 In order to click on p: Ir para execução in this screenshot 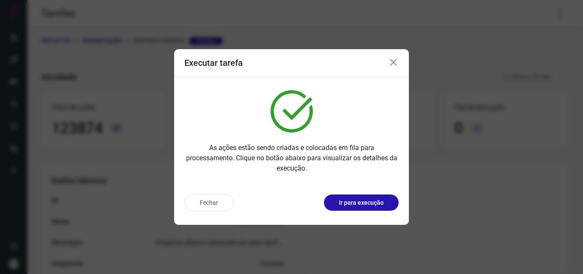, I will do `click(361, 202)`.